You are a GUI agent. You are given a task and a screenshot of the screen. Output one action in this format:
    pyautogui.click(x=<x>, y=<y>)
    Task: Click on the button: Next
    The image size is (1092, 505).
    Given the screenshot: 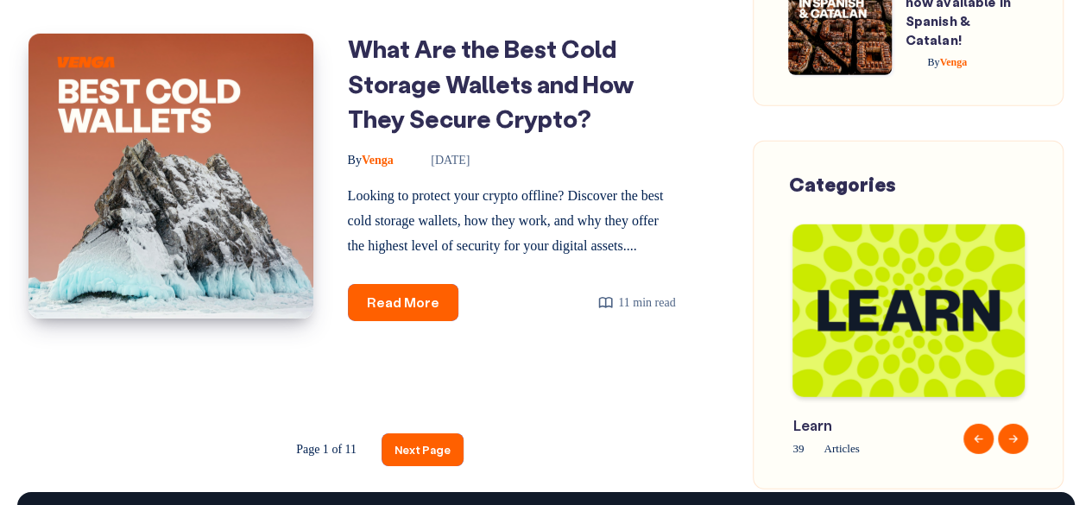 What is the action you would take?
    pyautogui.click(x=1013, y=439)
    